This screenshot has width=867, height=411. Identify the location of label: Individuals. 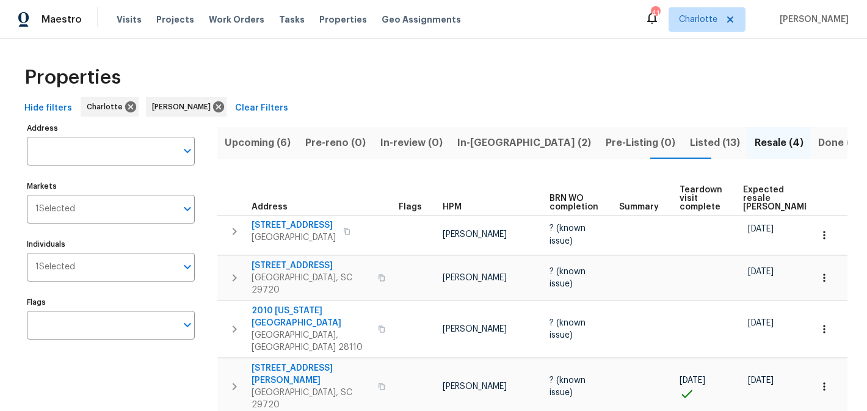
(111, 244).